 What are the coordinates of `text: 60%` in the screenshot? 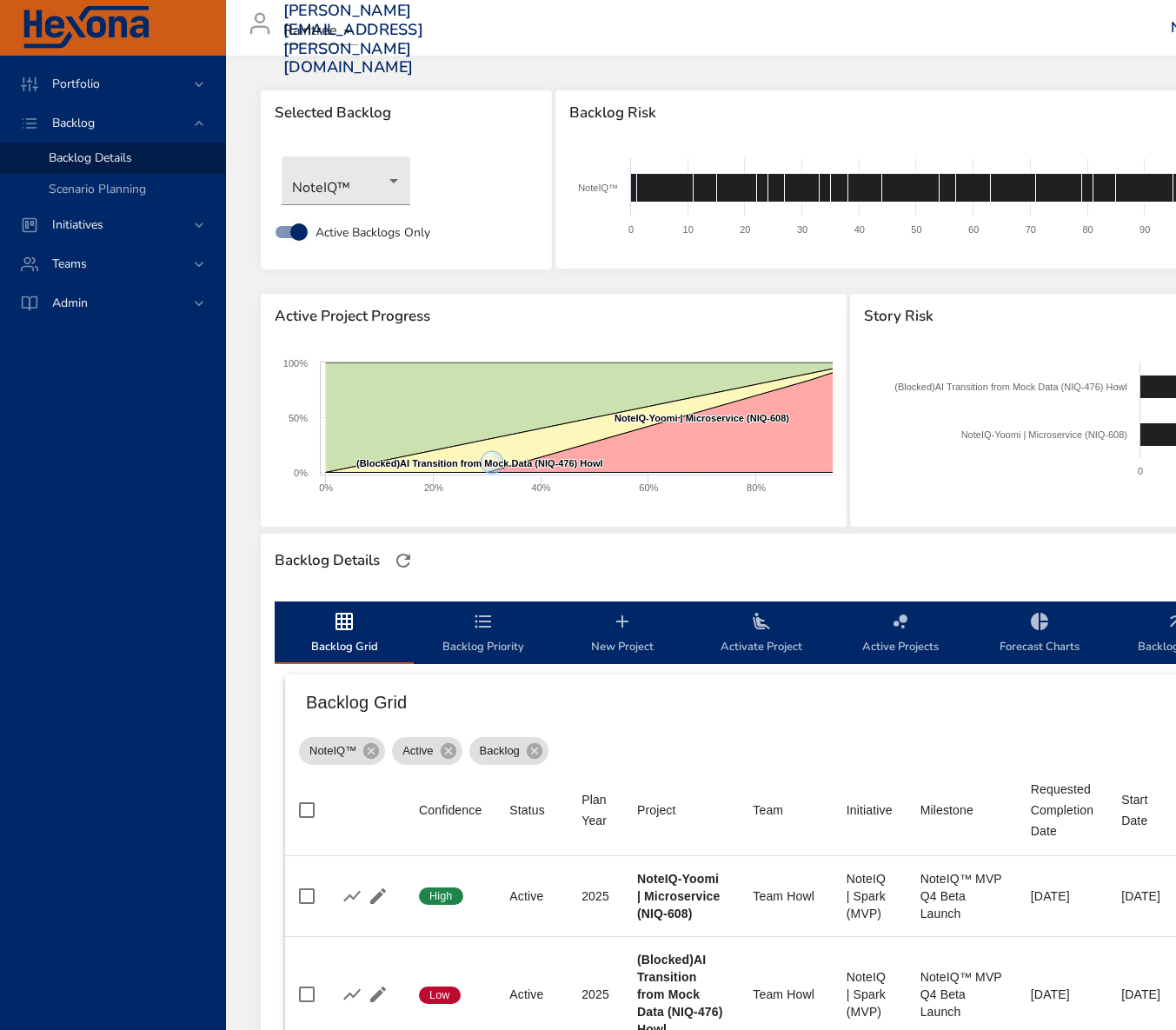 It's located at (649, 488).